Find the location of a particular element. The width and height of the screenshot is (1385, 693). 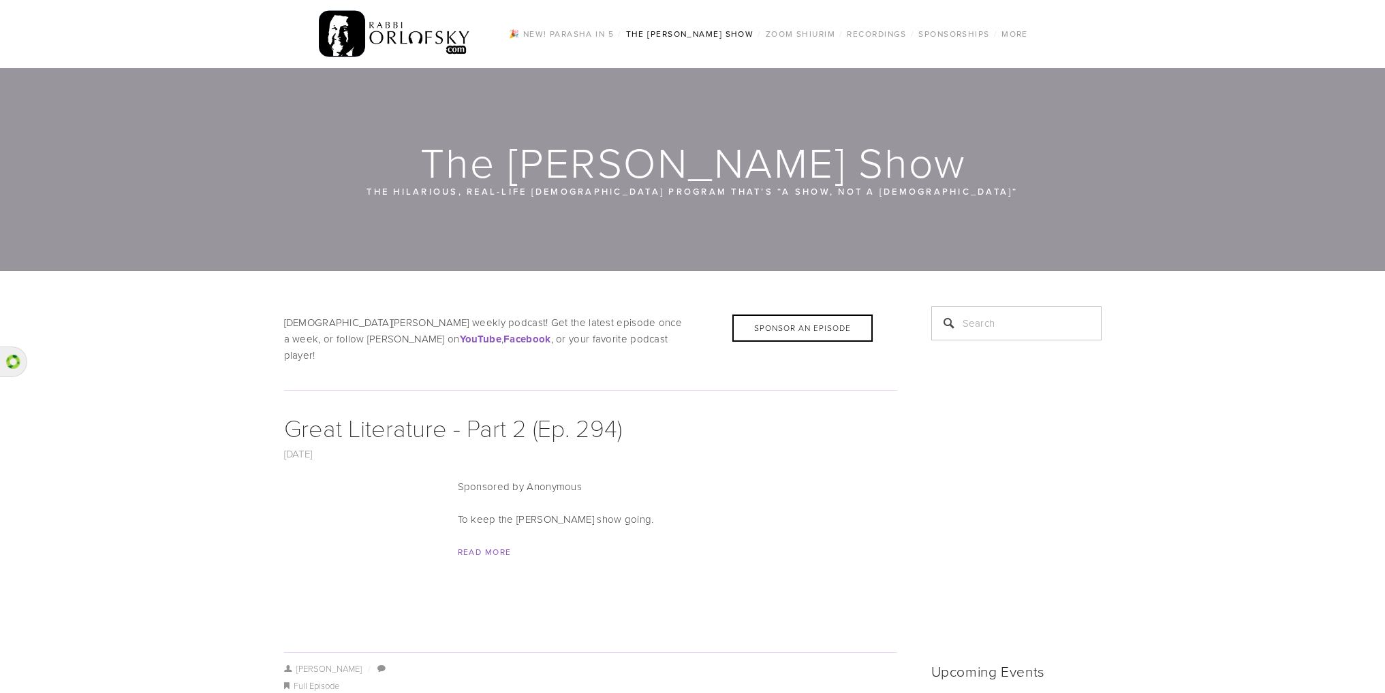

strong: YouTube is located at coordinates (480, 339).